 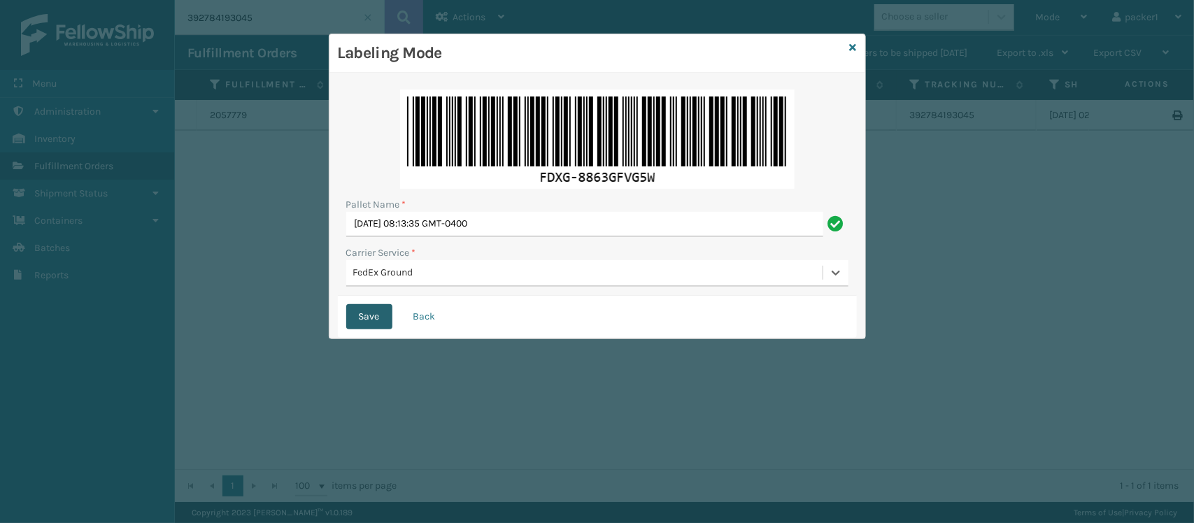 What do you see at coordinates (591, 53) in the screenshot?
I see `h3: Labeling Mode` at bounding box center [591, 53].